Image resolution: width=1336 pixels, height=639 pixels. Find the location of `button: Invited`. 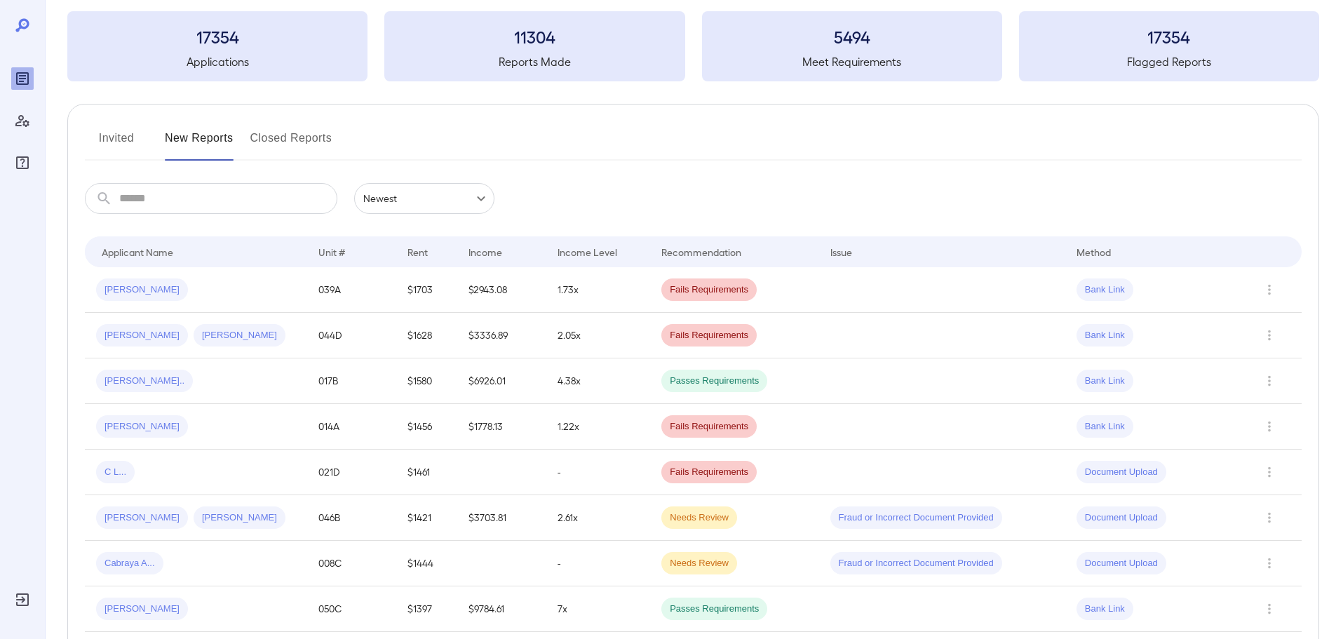

button: Invited is located at coordinates (116, 144).